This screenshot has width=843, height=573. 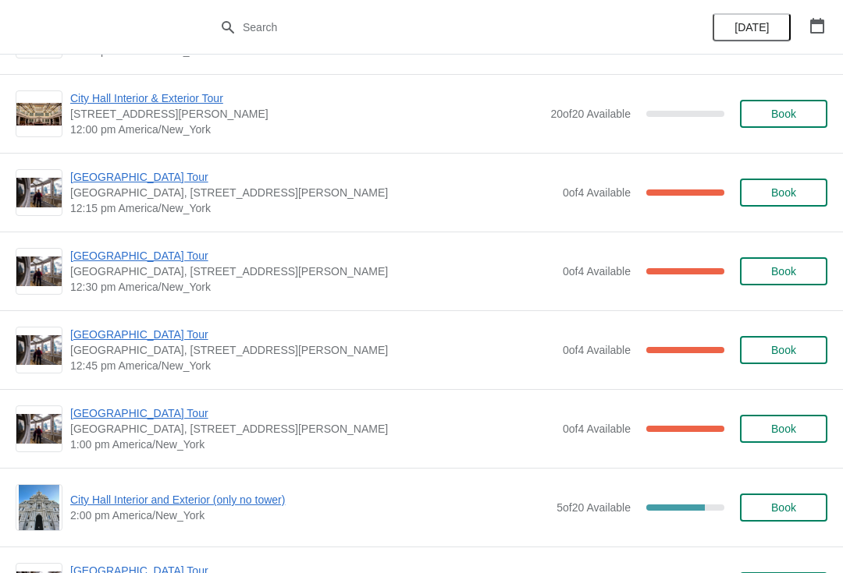 What do you see at coordinates (590, 114) in the screenshot?
I see `span: 20 of 20 Available` at bounding box center [590, 114].